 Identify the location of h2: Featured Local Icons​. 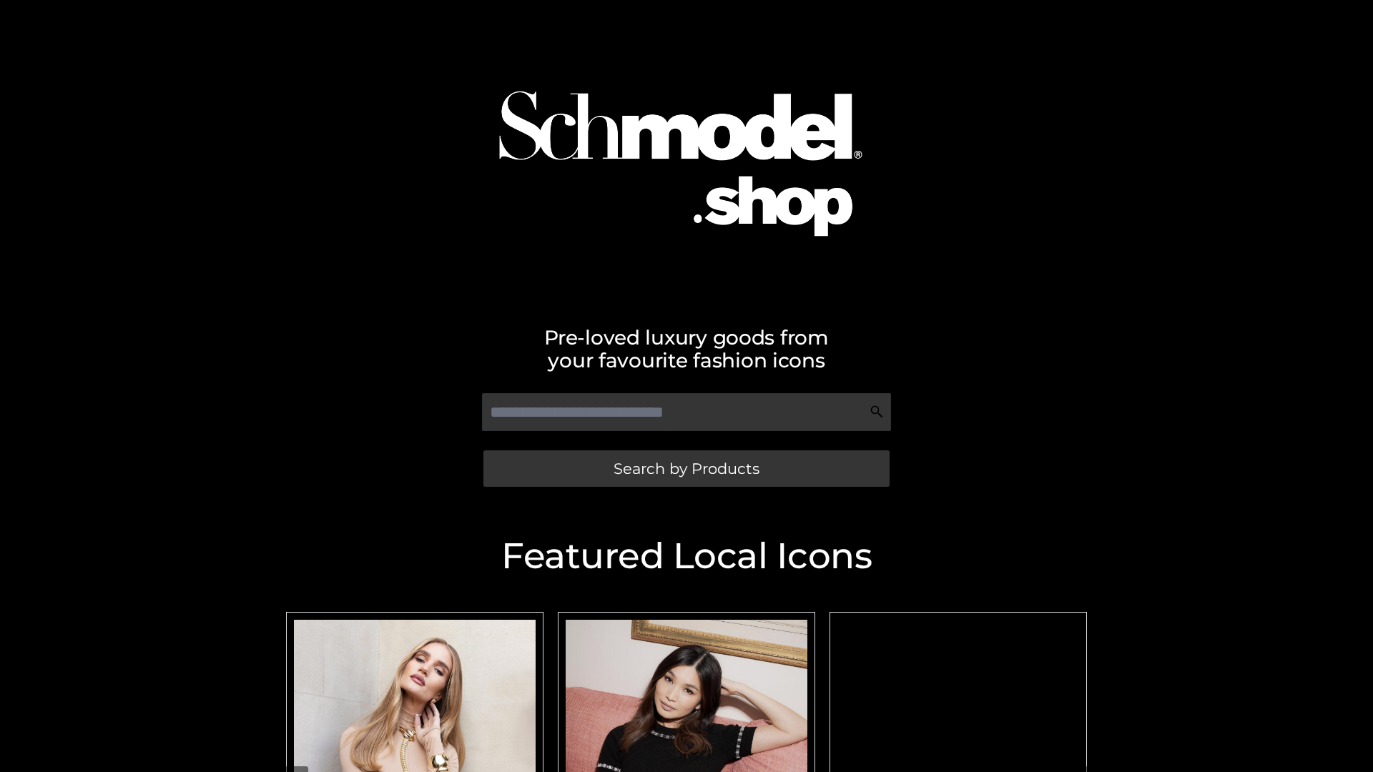
(687, 556).